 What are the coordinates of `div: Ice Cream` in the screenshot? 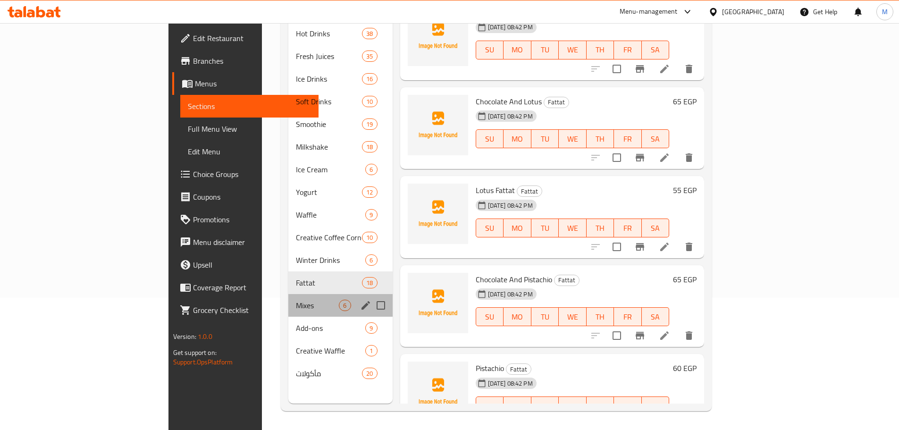 It's located at (330, 169).